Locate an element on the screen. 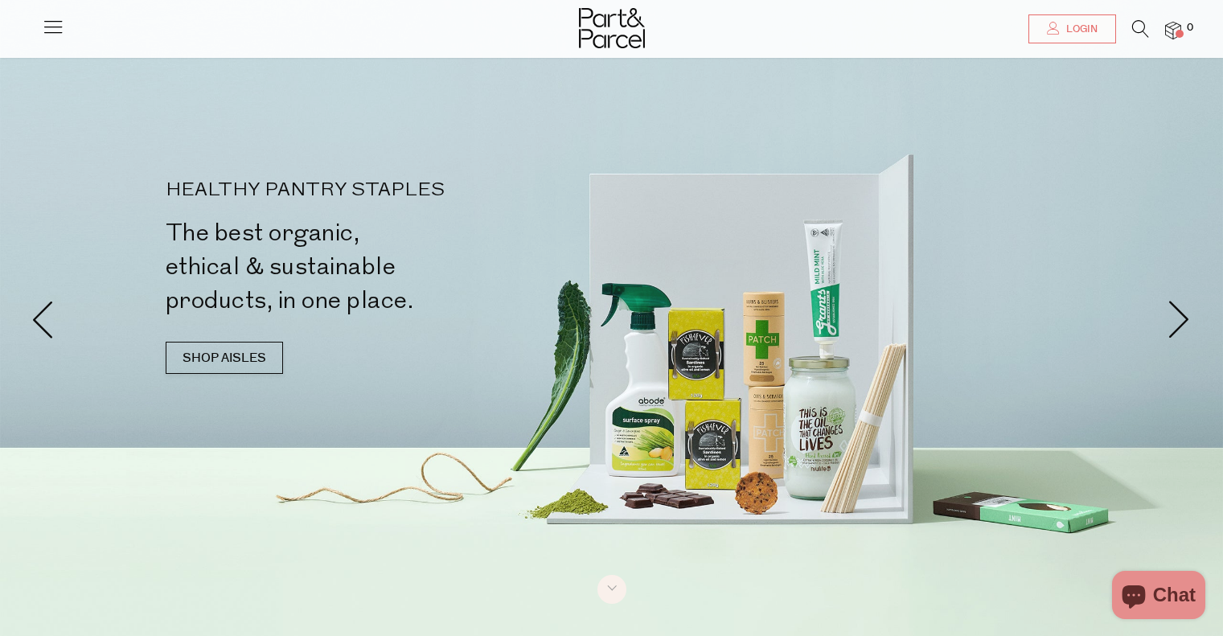 The height and width of the screenshot is (636, 1223). inbox-online-store-chat: Shopify online store chat is located at coordinates (1159, 597).